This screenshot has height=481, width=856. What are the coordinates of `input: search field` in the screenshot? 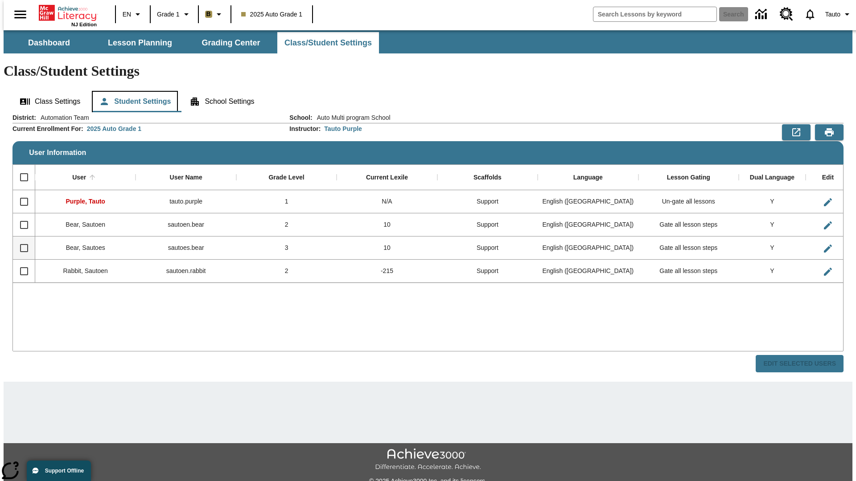 It's located at (655, 14).